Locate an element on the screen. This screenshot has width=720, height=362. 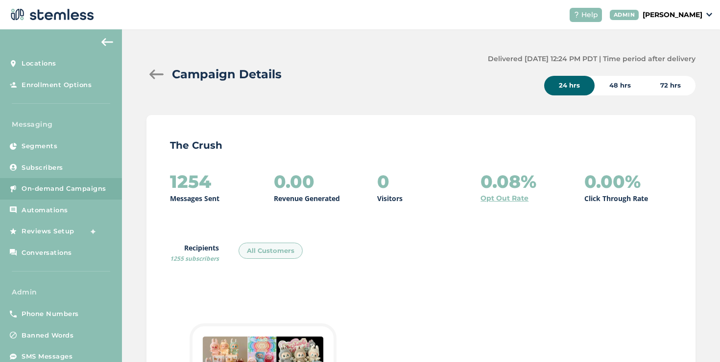
div: Chat Widget is located at coordinates (695, 339).